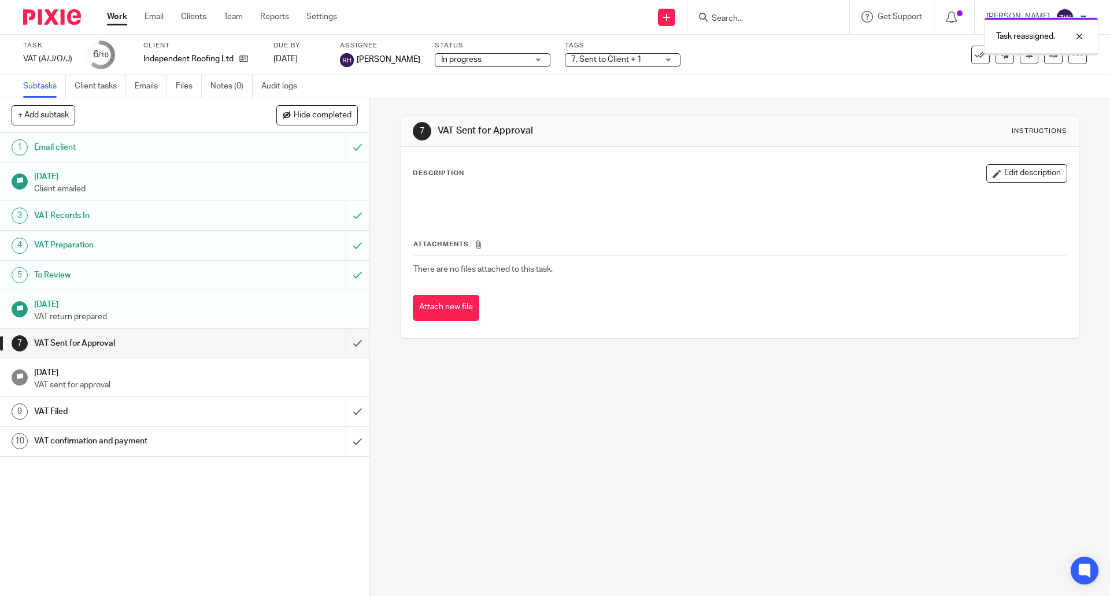 The height and width of the screenshot is (596, 1110). What do you see at coordinates (20, 412) in the screenshot?
I see `div: 9` at bounding box center [20, 412].